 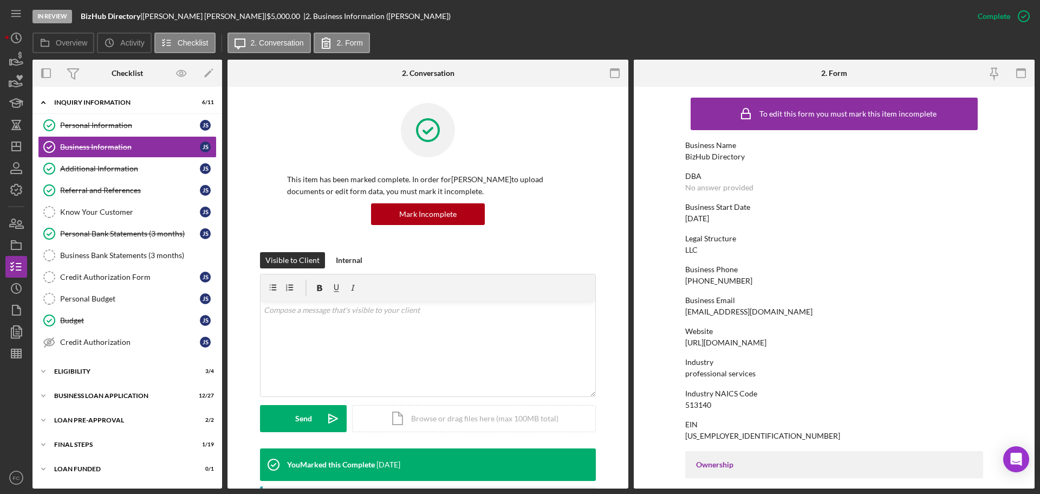 What do you see at coordinates (130, 320) in the screenshot?
I see `div: Budget` at bounding box center [130, 320].